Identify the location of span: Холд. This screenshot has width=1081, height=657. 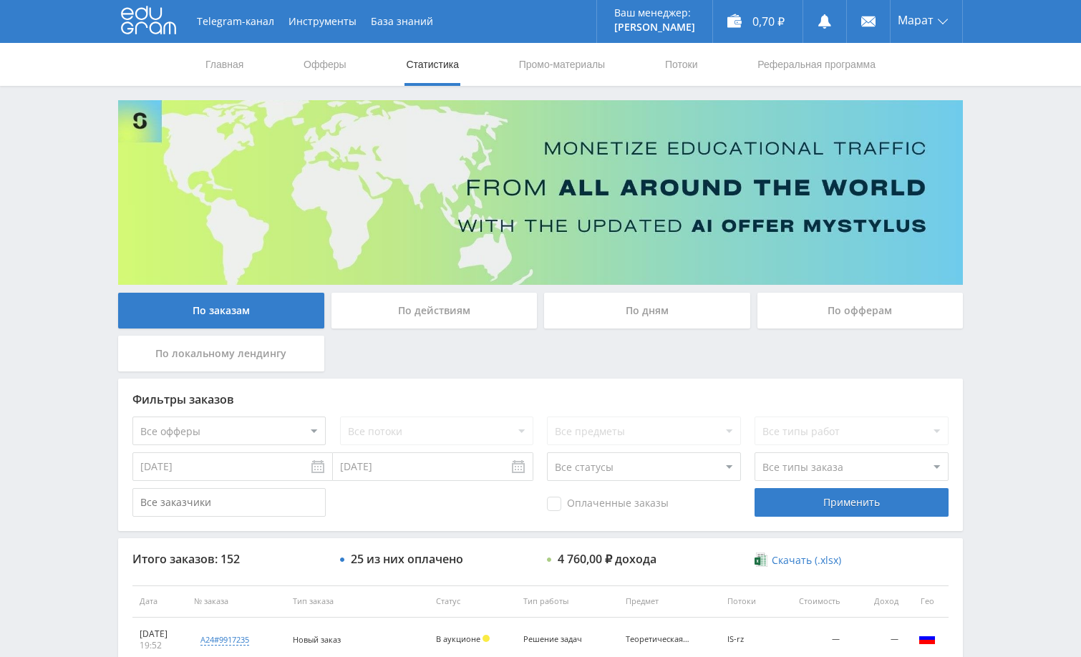
(486, 639).